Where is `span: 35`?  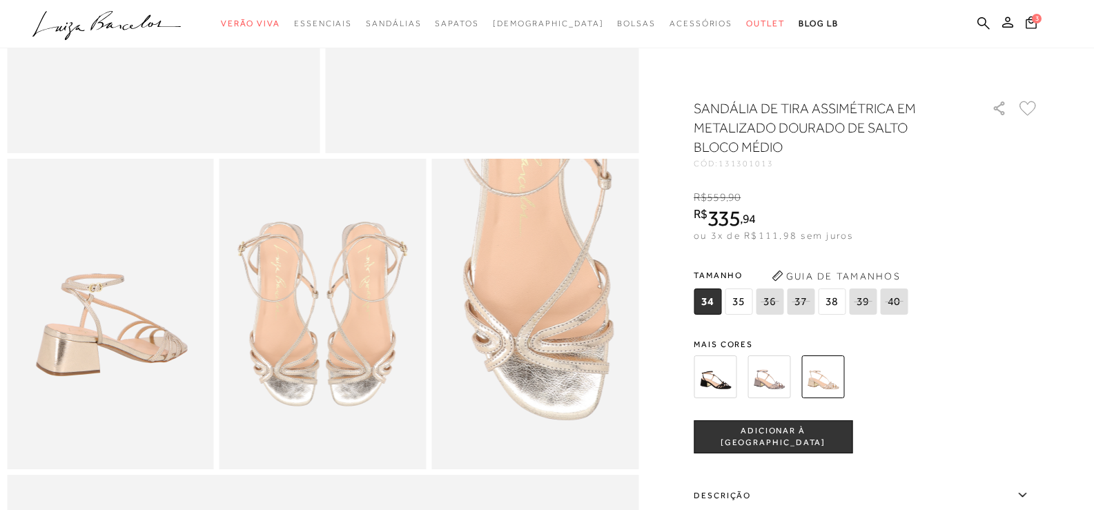 span: 35 is located at coordinates (738, 302).